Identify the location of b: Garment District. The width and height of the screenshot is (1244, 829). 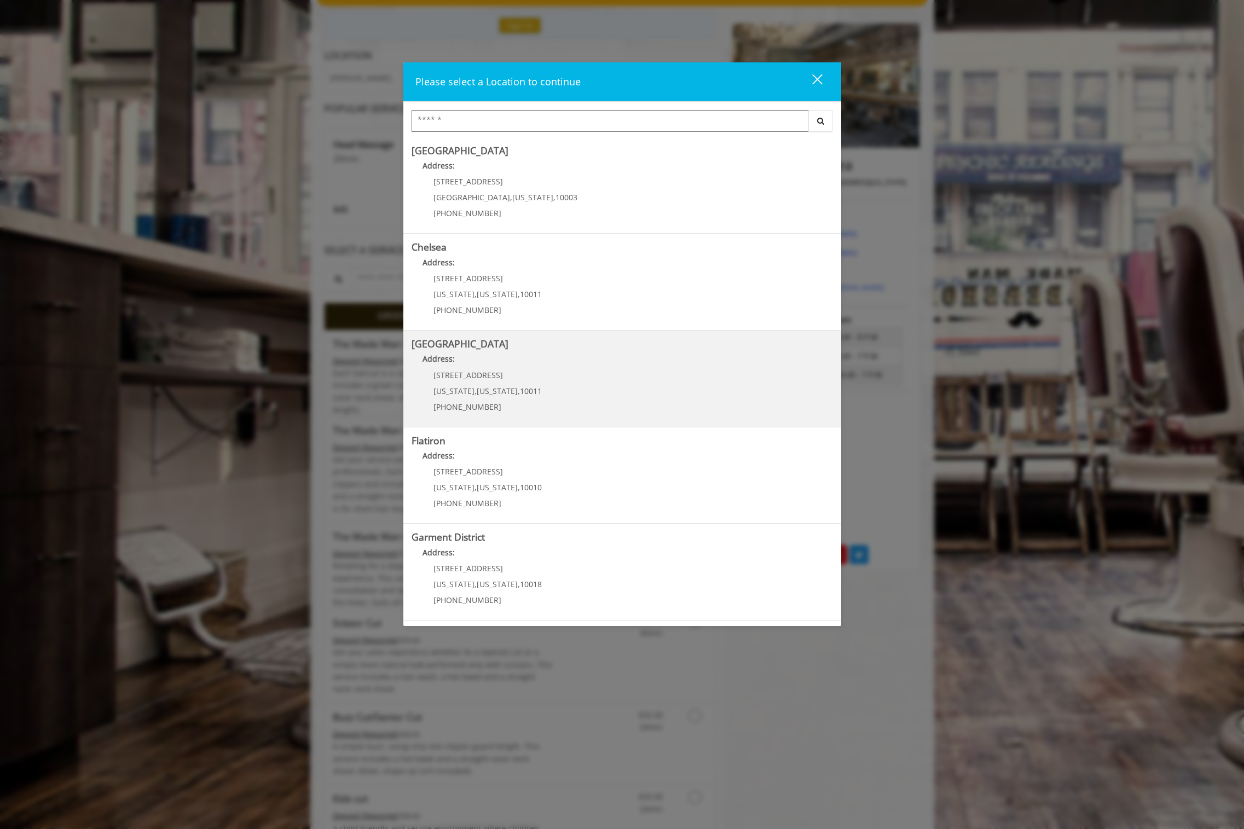
(448, 537).